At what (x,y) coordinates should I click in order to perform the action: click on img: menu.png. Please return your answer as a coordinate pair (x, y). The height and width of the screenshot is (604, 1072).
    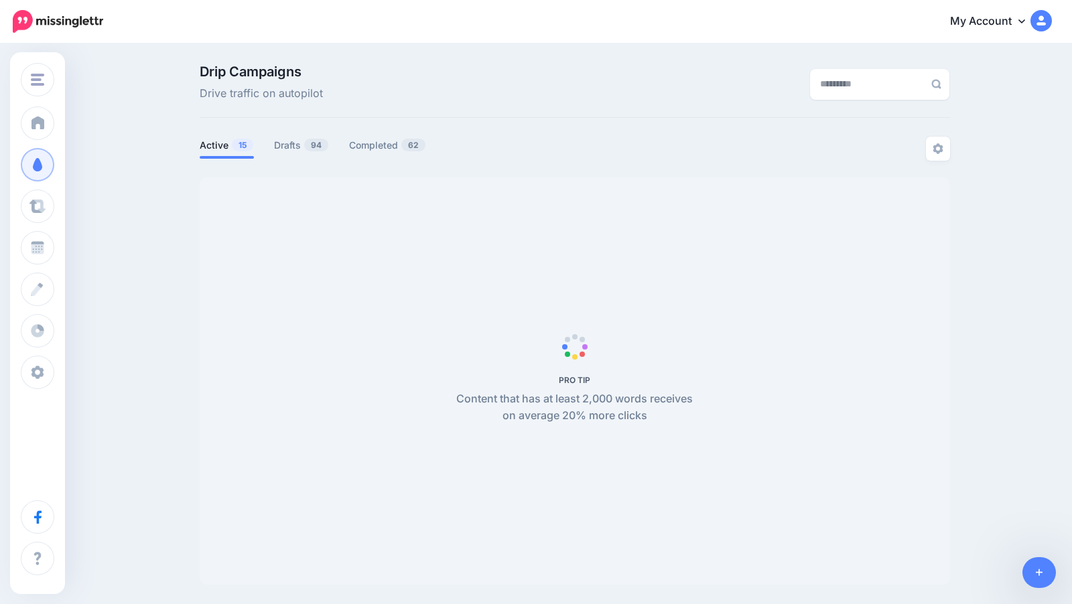
    Looking at the image, I should click on (38, 80).